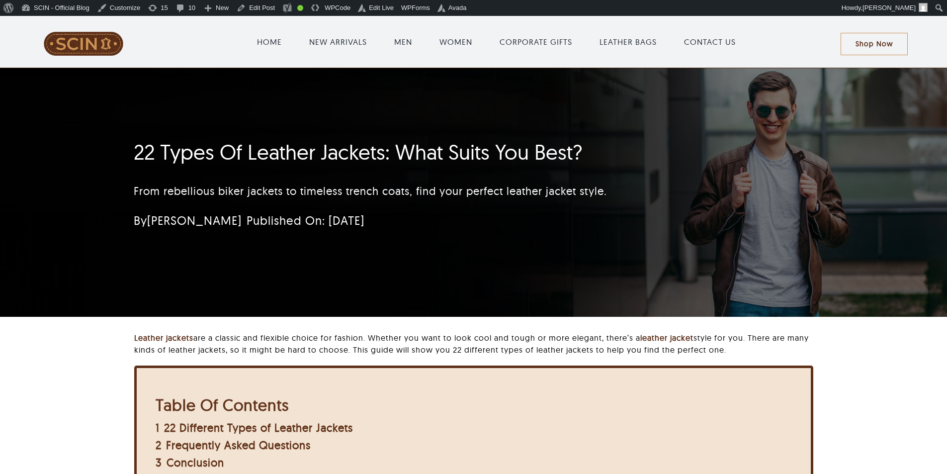  Describe the element at coordinates (190, 462) in the screenshot. I see `a: 3 Conclusion` at that location.